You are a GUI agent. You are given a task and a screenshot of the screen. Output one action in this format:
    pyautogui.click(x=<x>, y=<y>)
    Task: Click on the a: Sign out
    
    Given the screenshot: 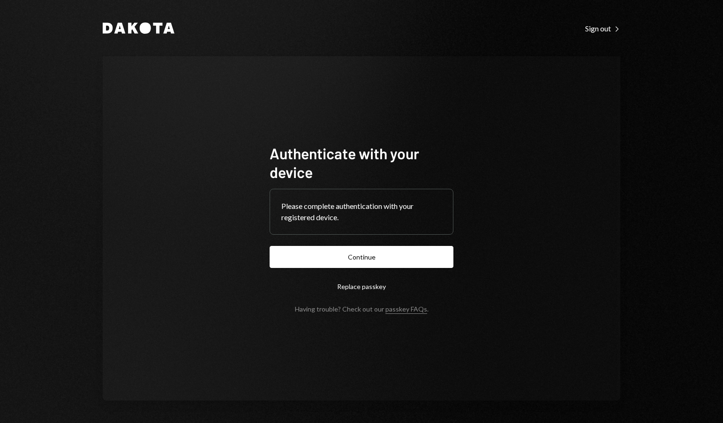 What is the action you would take?
    pyautogui.click(x=603, y=28)
    